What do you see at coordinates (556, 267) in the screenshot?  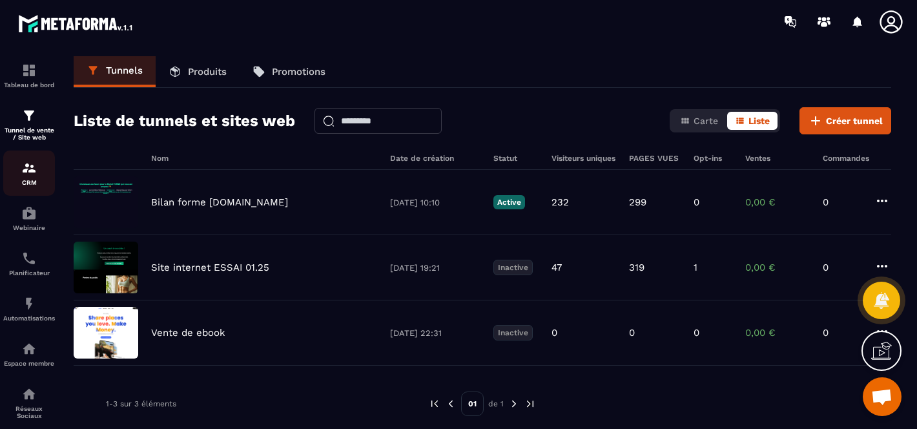 I see `p: 47` at bounding box center [556, 267].